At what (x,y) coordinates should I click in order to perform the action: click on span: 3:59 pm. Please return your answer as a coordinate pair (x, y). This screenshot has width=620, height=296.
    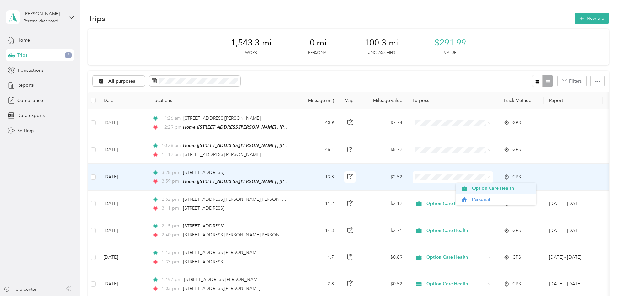
    Looking at the image, I should click on (171, 181).